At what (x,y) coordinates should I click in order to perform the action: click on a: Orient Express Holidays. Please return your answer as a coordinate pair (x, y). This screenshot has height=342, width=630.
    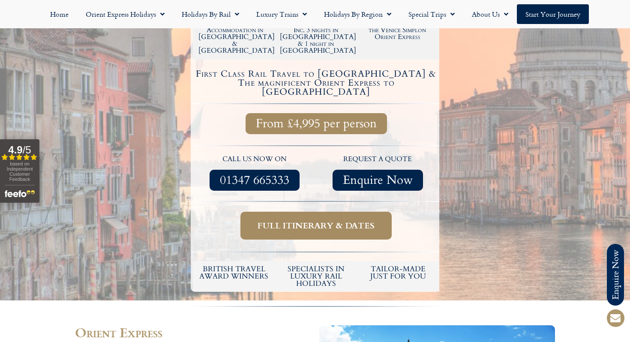
    Looking at the image, I should click on (125, 14).